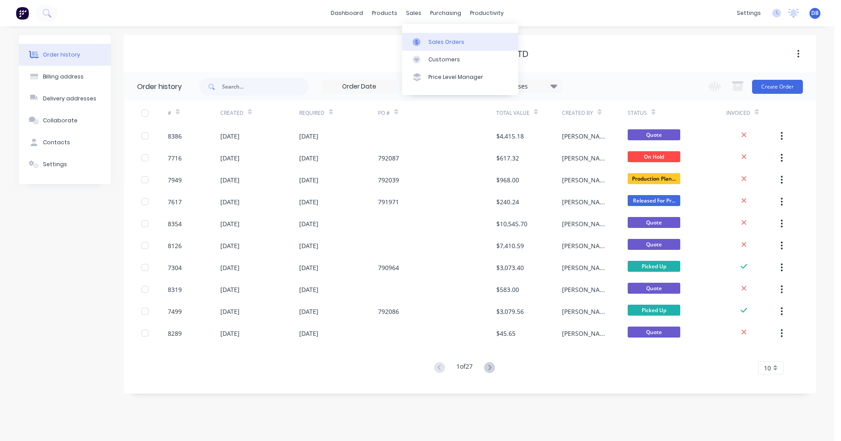 This screenshot has height=441, width=841. I want to click on div: Billing address, so click(63, 77).